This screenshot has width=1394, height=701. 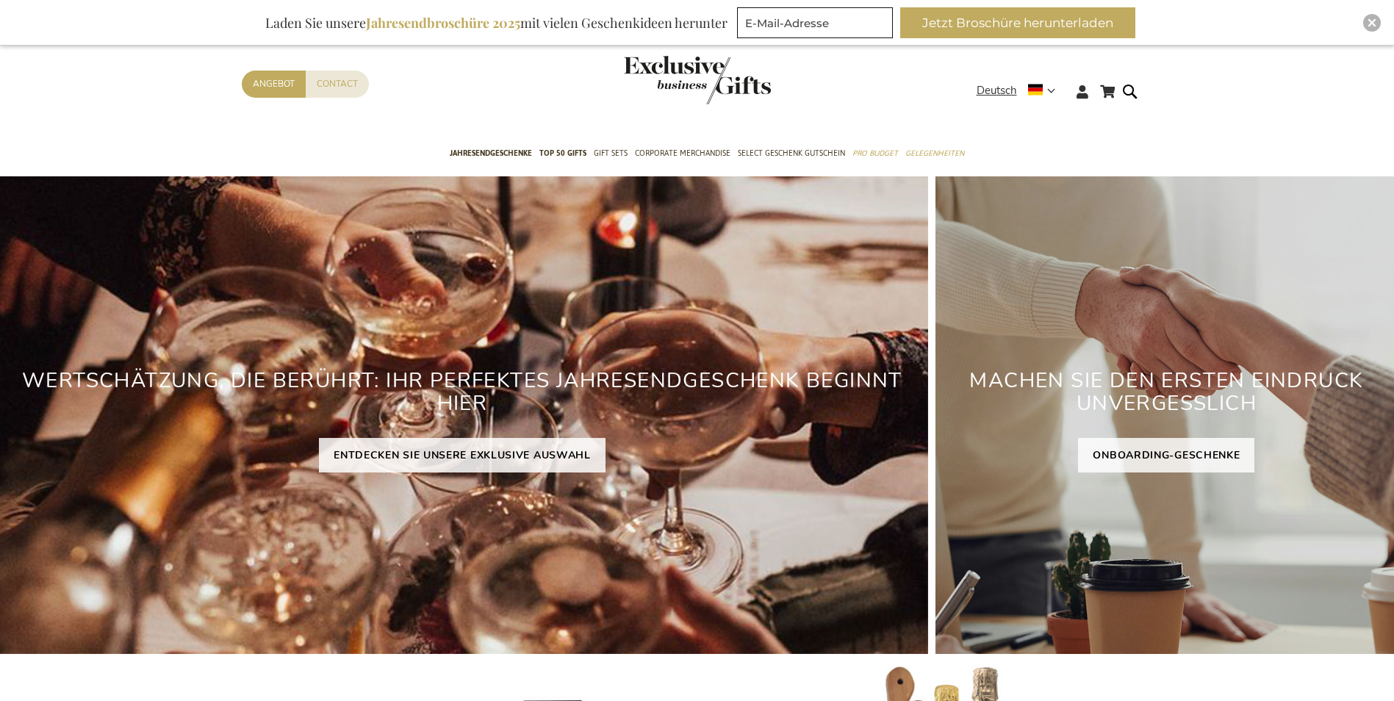 What do you see at coordinates (1018, 23) in the screenshot?
I see `button: Jetzt Broschüre herunterladen` at bounding box center [1018, 23].